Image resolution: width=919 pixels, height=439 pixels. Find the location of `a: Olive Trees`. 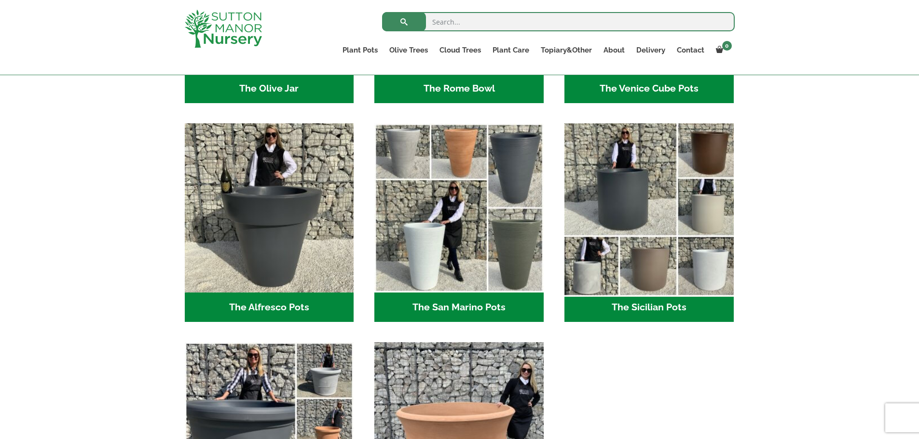

a: Olive Trees is located at coordinates (408, 50).